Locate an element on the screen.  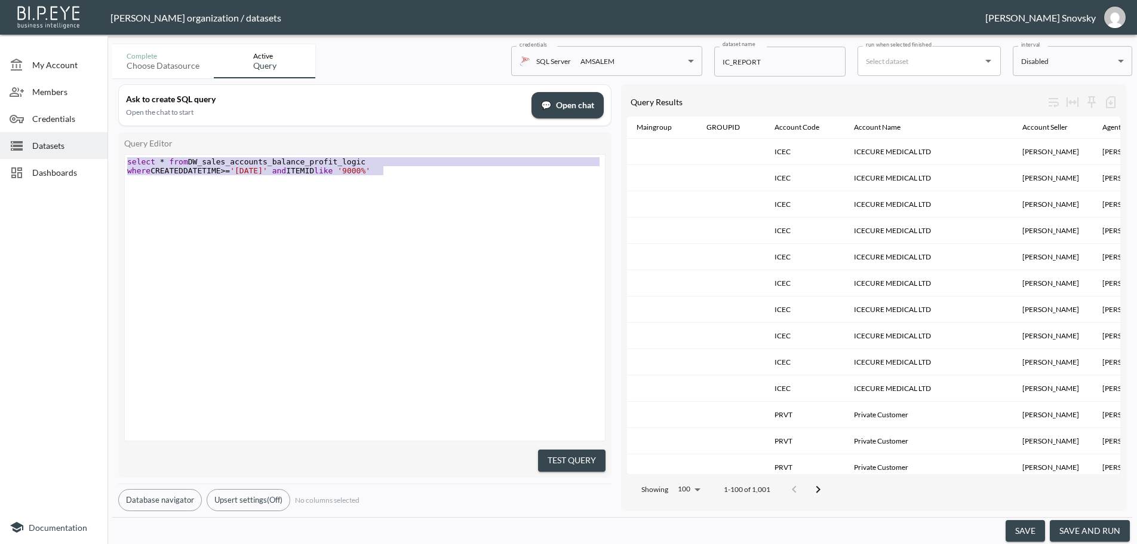
div: Active is located at coordinates (265, 56).